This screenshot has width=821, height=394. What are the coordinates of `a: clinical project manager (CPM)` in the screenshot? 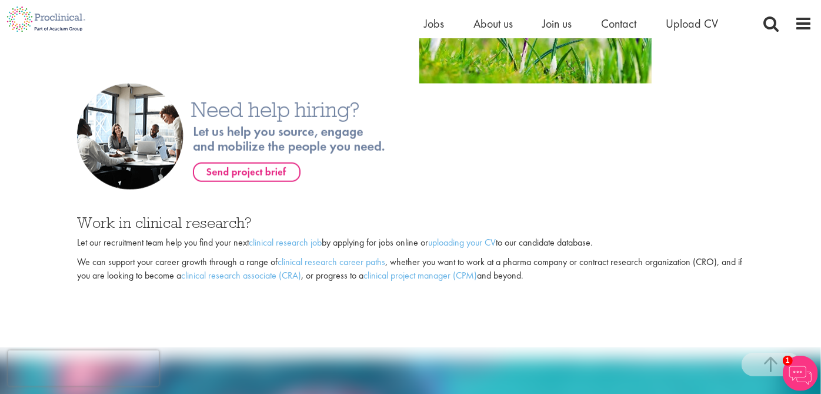 It's located at (420, 275).